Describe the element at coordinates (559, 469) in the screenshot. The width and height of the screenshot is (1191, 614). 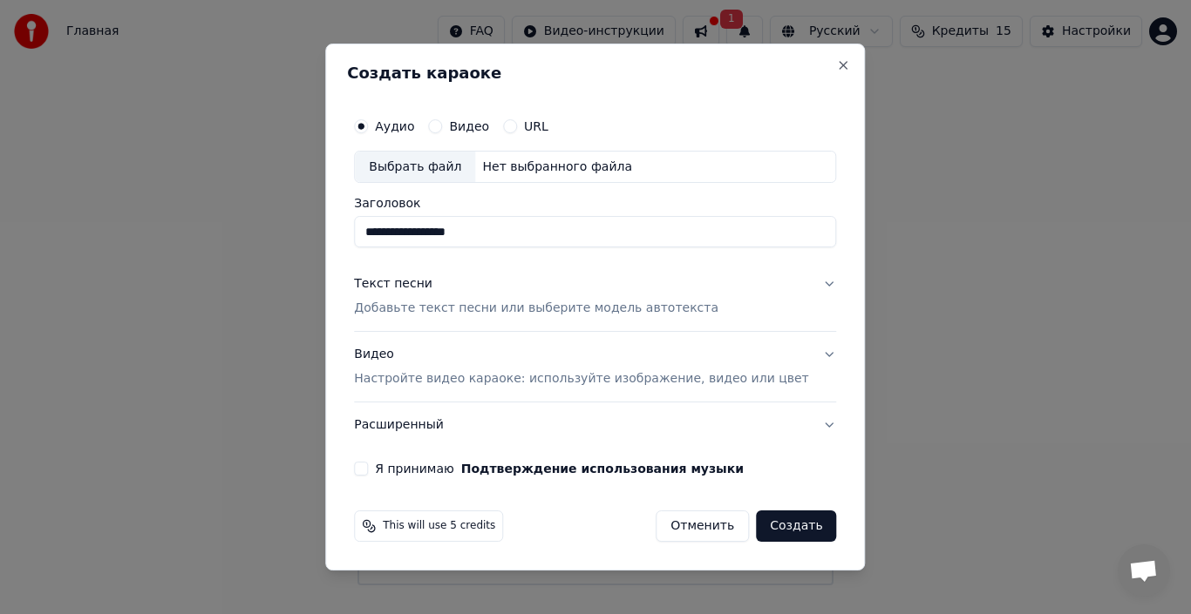
I see `label: Я принимаю` at that location.